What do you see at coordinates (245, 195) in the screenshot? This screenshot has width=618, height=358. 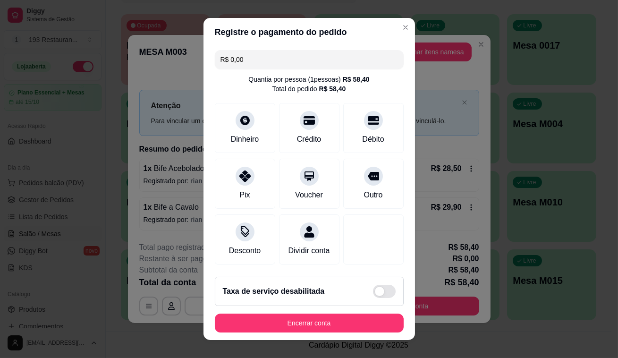 I see `div: Pix` at bounding box center [245, 195].